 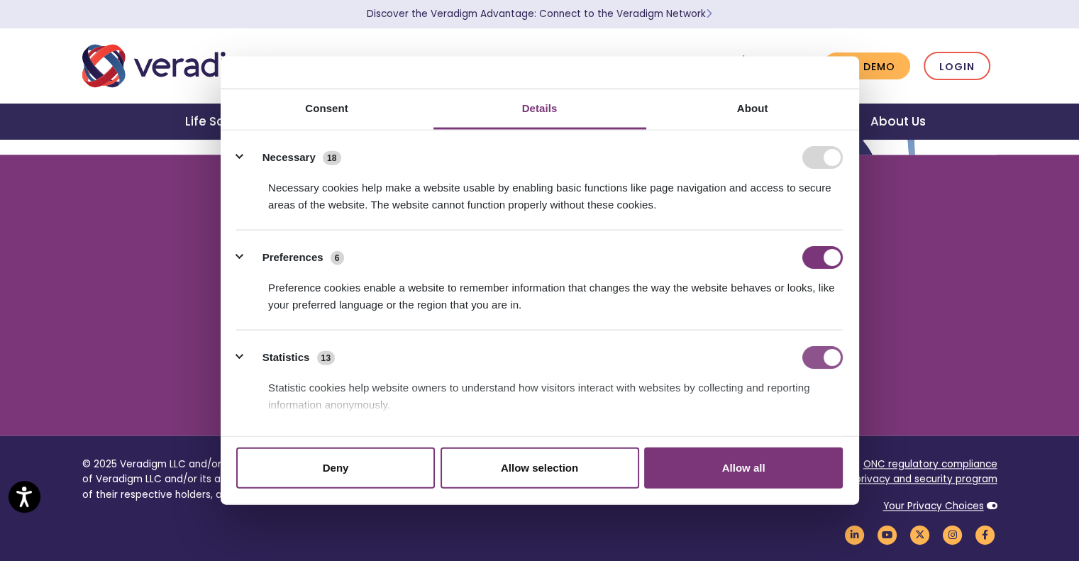 What do you see at coordinates (930, 464) in the screenshot?
I see `a: ONC regulatory compliance` at bounding box center [930, 464].